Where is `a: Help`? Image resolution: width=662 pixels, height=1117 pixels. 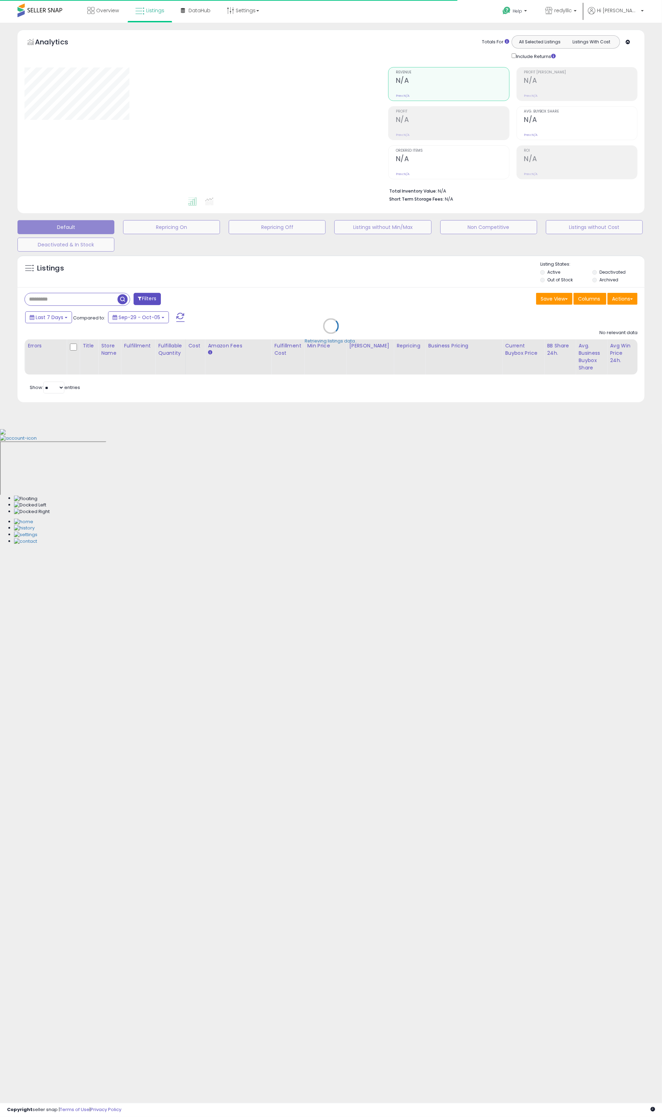 a: Help is located at coordinates (515, 12).